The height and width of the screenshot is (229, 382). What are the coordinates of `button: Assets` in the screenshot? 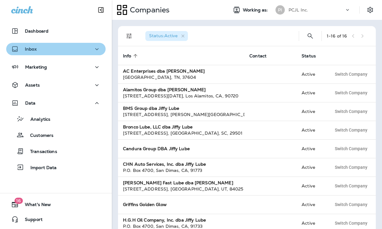 It's located at (56, 85).